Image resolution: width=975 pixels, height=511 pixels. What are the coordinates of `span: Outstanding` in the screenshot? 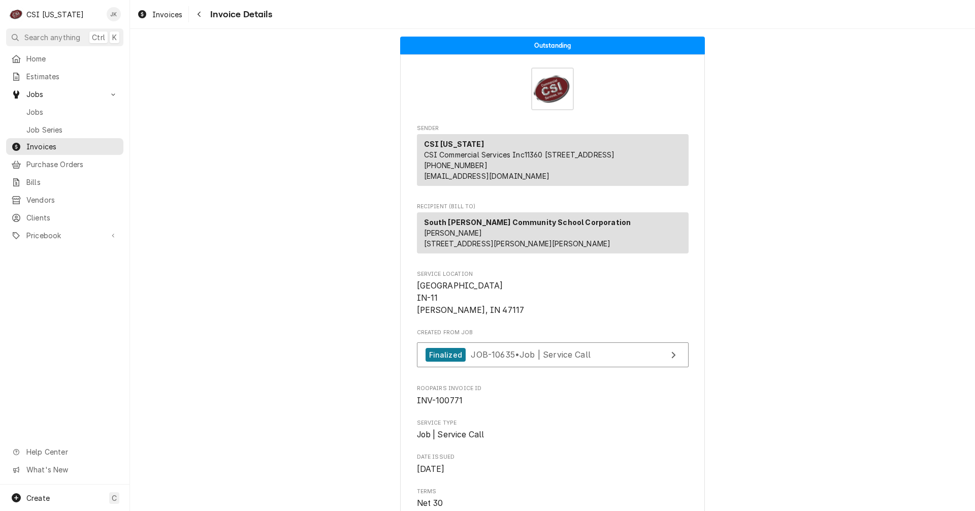 It's located at (553, 45).